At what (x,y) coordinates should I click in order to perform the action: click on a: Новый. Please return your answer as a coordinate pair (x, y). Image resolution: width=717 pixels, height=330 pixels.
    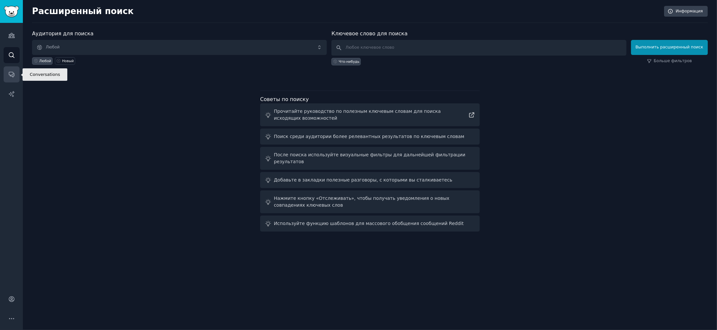
    Looking at the image, I should click on (65, 61).